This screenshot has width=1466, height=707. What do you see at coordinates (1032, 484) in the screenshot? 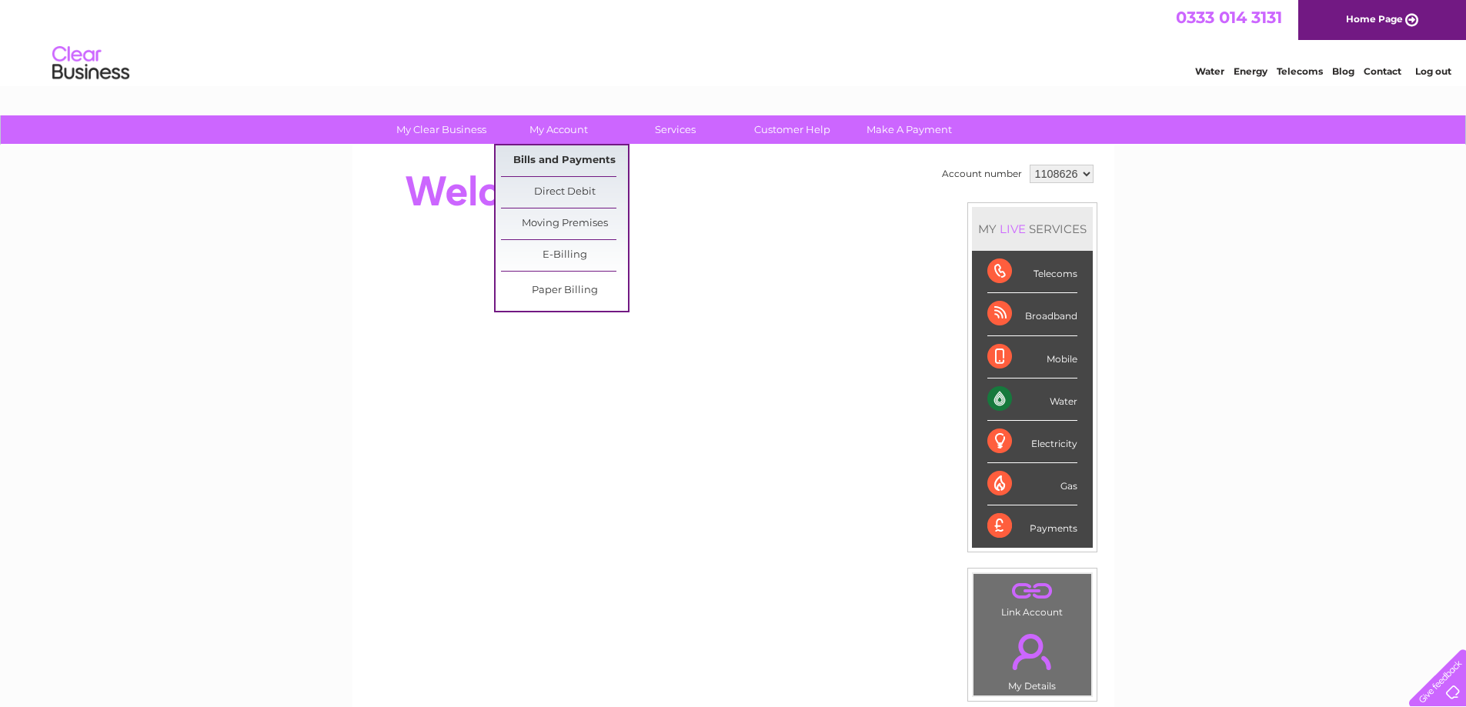
I see `div: Gas` at bounding box center [1032, 484].